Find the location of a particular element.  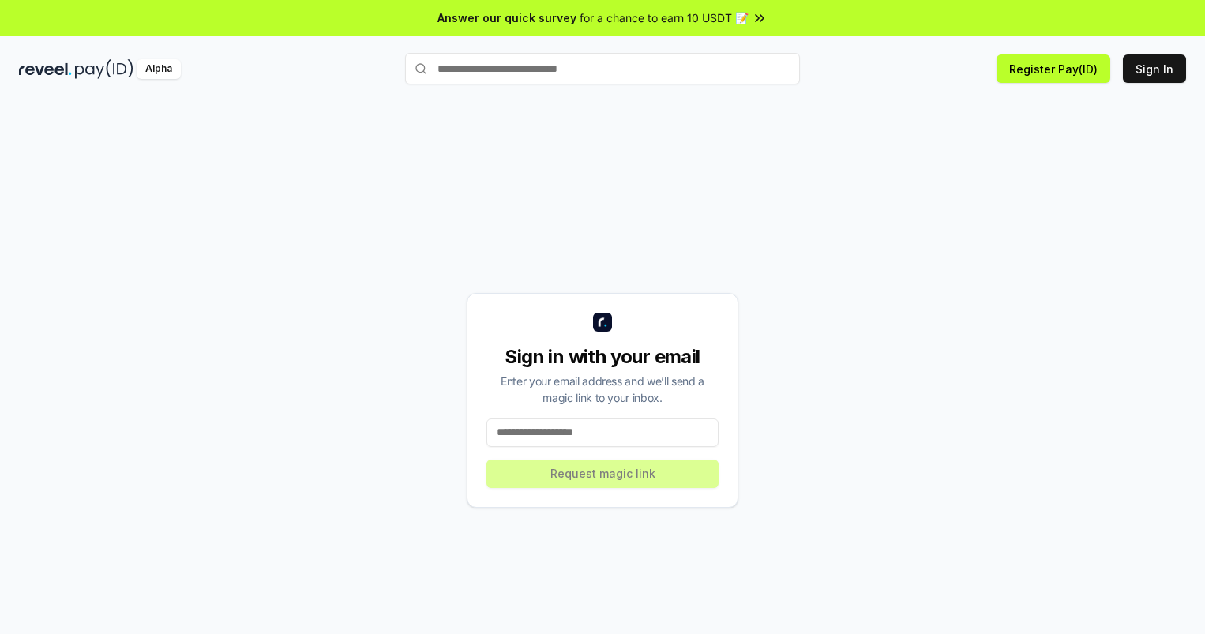

img: logo_small is located at coordinates (602, 322).